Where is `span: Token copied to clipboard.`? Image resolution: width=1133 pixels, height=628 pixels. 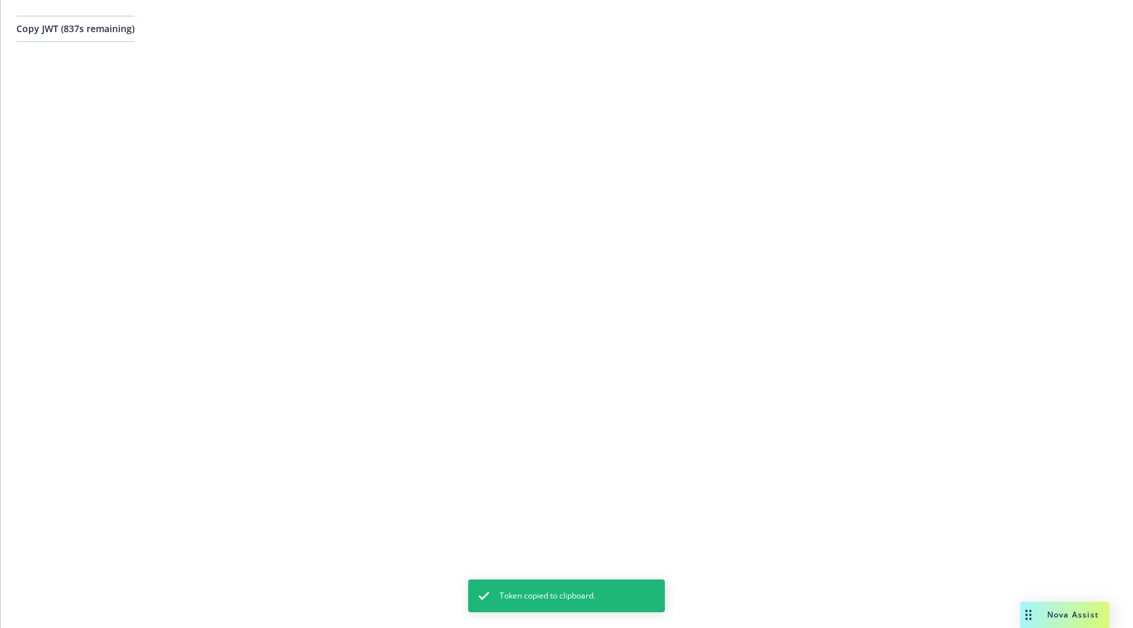 span: Token copied to clipboard. is located at coordinates (548, 596).